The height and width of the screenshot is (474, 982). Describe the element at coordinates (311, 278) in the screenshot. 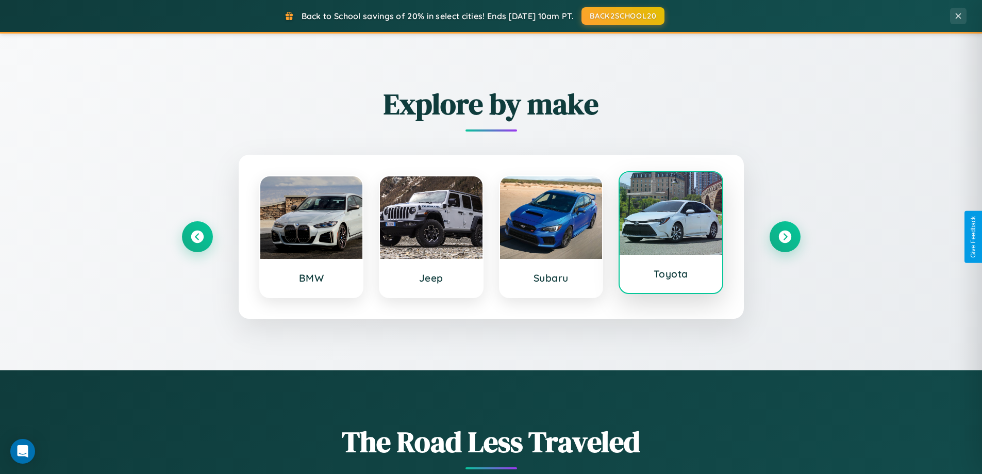

I see `h3: BMW` at that location.